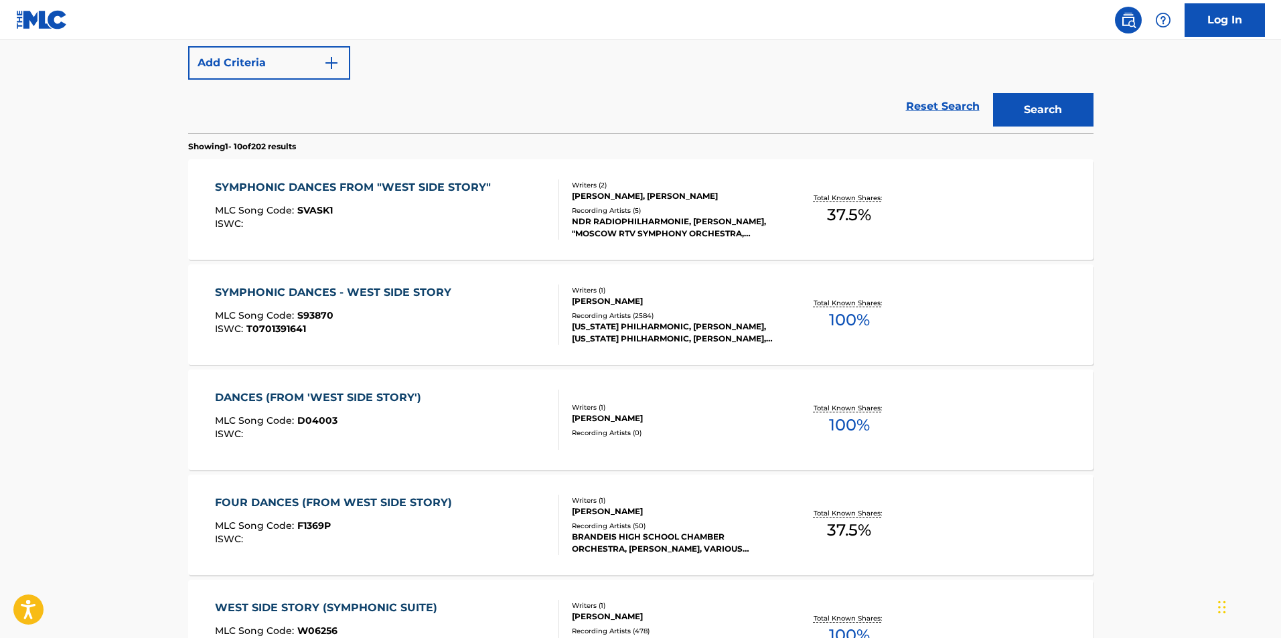 The image size is (1281, 638). What do you see at coordinates (673, 210) in the screenshot?
I see `div: Recording Artists ( 5 )` at bounding box center [673, 210].